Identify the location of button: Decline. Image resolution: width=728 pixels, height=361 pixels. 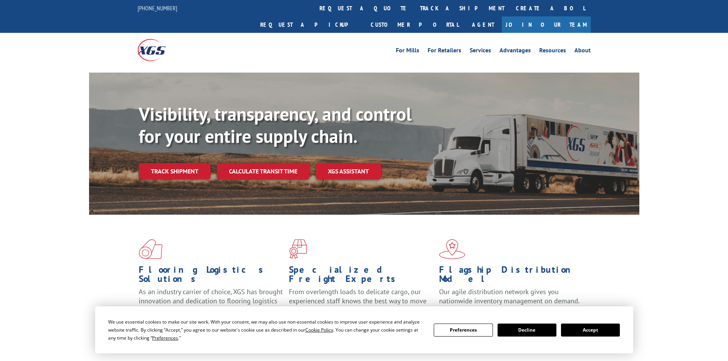
(527, 330).